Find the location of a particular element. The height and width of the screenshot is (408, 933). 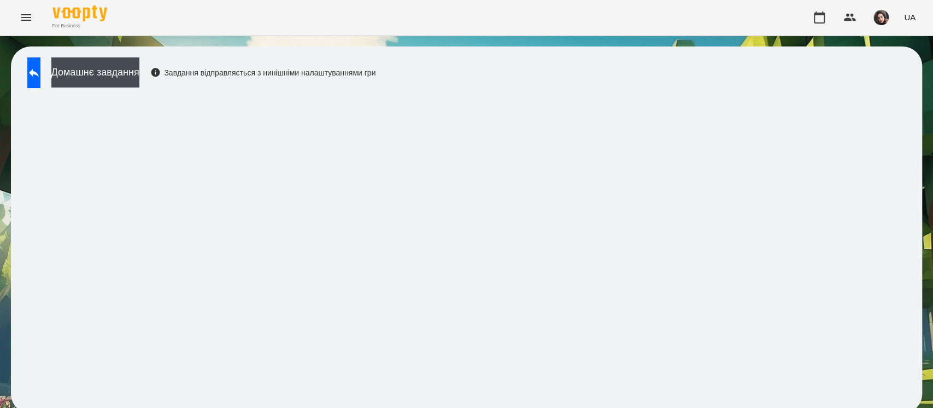

img: Voopty Logo is located at coordinates (80, 13).